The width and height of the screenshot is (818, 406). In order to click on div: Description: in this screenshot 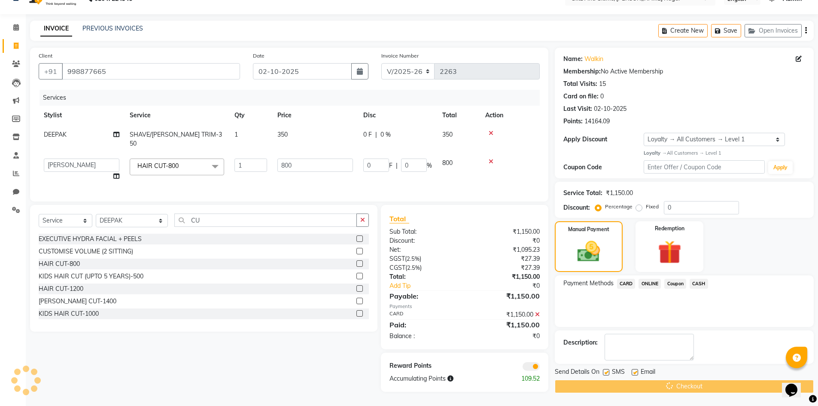, I will do `click(580, 342)`.